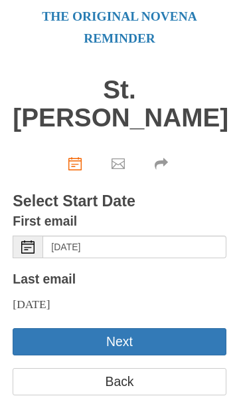  Describe the element at coordinates (45, 221) in the screenshot. I see `label: First email` at that location.